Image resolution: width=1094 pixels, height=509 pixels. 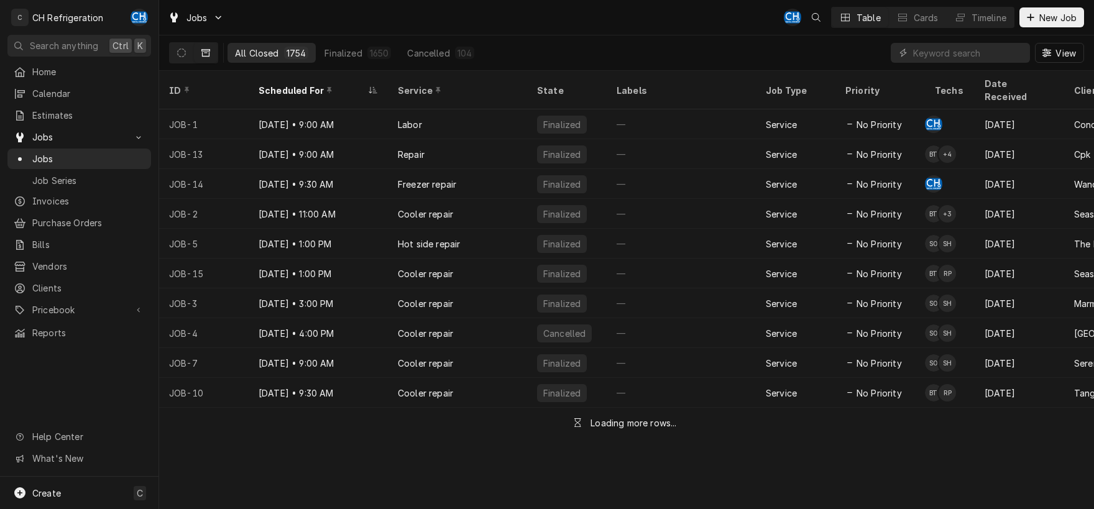 What do you see at coordinates (79, 244) in the screenshot?
I see `a: Bills` at bounding box center [79, 244].